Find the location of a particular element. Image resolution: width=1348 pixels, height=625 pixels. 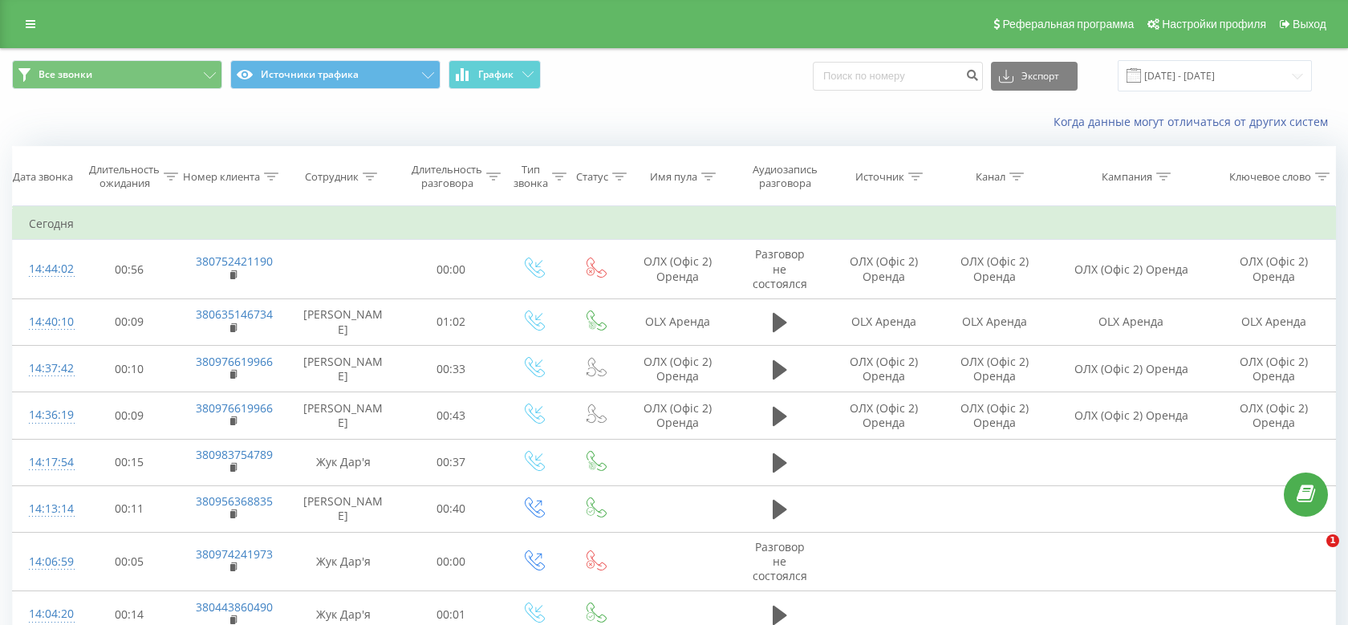

td: Сегодня is located at coordinates (674, 224).